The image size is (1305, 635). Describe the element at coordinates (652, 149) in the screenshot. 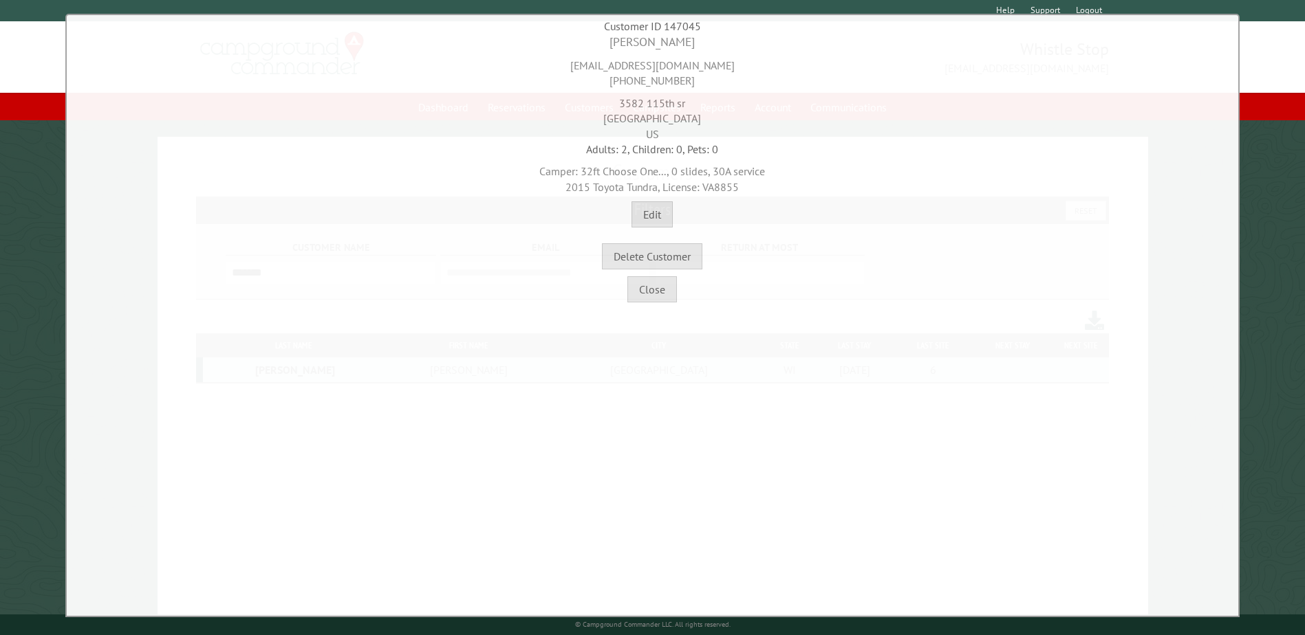

I see `div: Adults: 2, Children: 0, Pets: 0` at that location.